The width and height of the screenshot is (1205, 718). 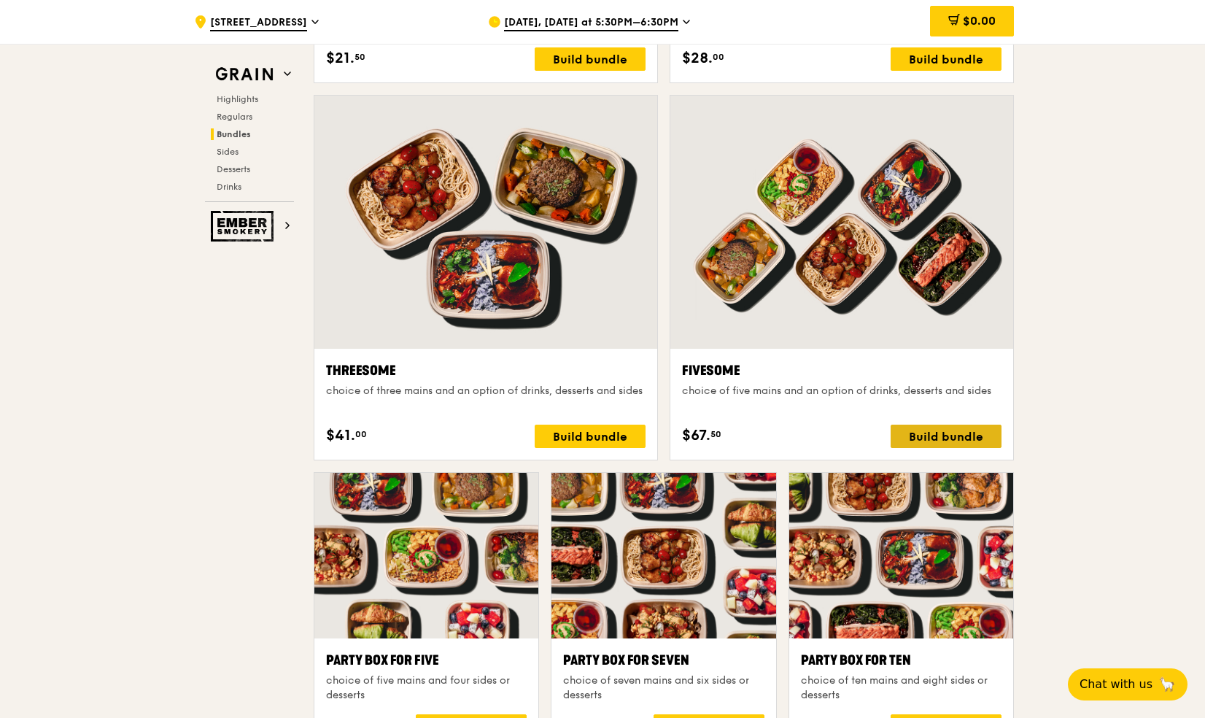 What do you see at coordinates (244, 74) in the screenshot?
I see `img: Grain web logo` at bounding box center [244, 74].